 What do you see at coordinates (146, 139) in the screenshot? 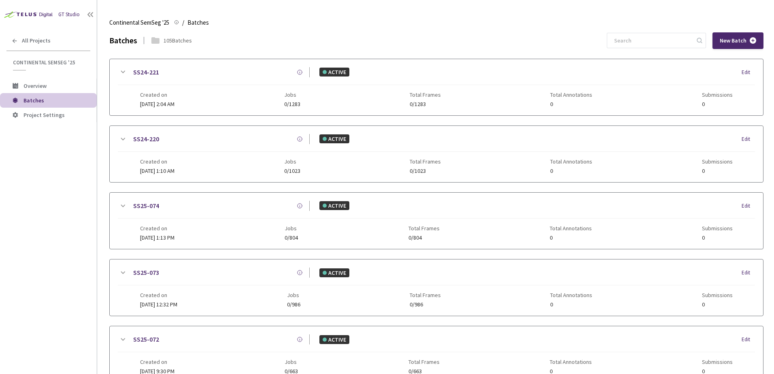
I see `a: SS24-220` at bounding box center [146, 139].